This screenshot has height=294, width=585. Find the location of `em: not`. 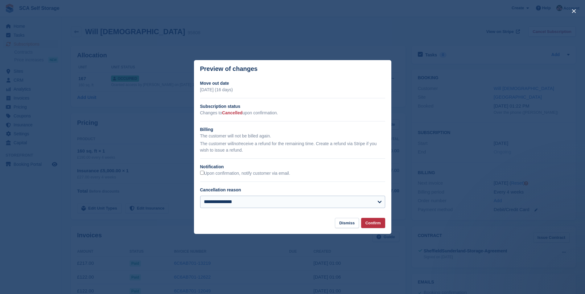

em: not is located at coordinates (236, 144).